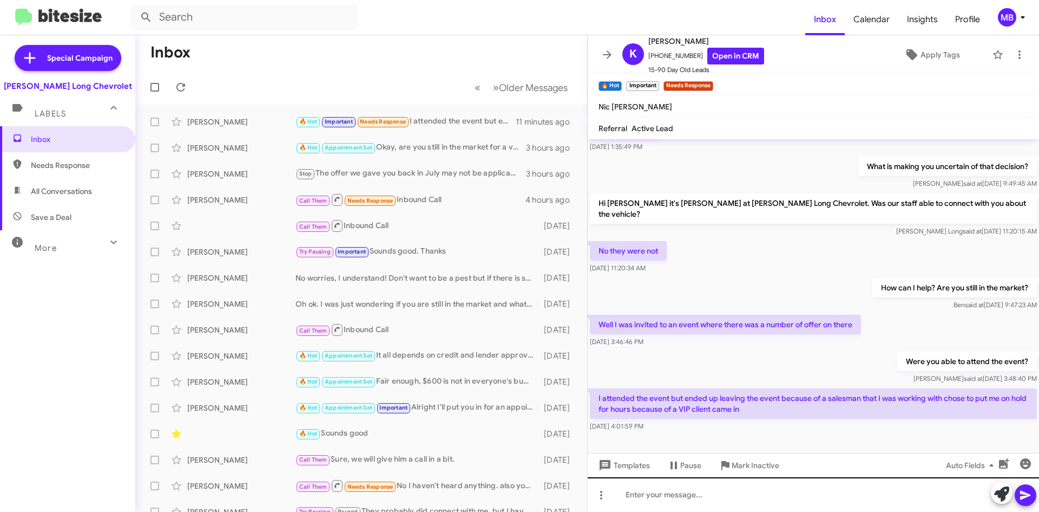 The width and height of the screenshot is (1039, 512). Describe the element at coordinates (922, 19) in the screenshot. I see `span: Insights` at that location.